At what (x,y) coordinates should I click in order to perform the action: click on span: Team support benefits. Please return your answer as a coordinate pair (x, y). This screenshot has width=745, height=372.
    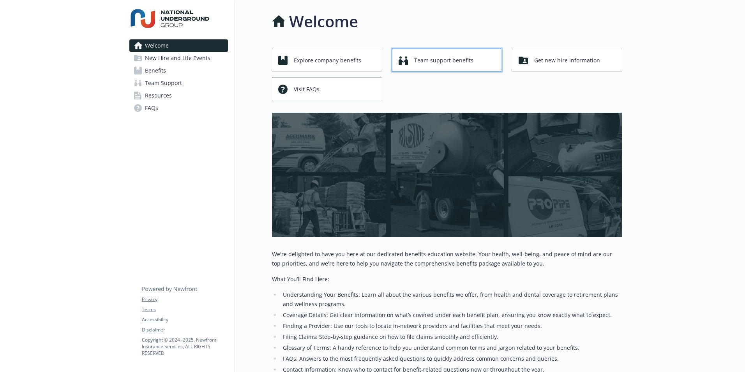
    Looking at the image, I should click on (444, 60).